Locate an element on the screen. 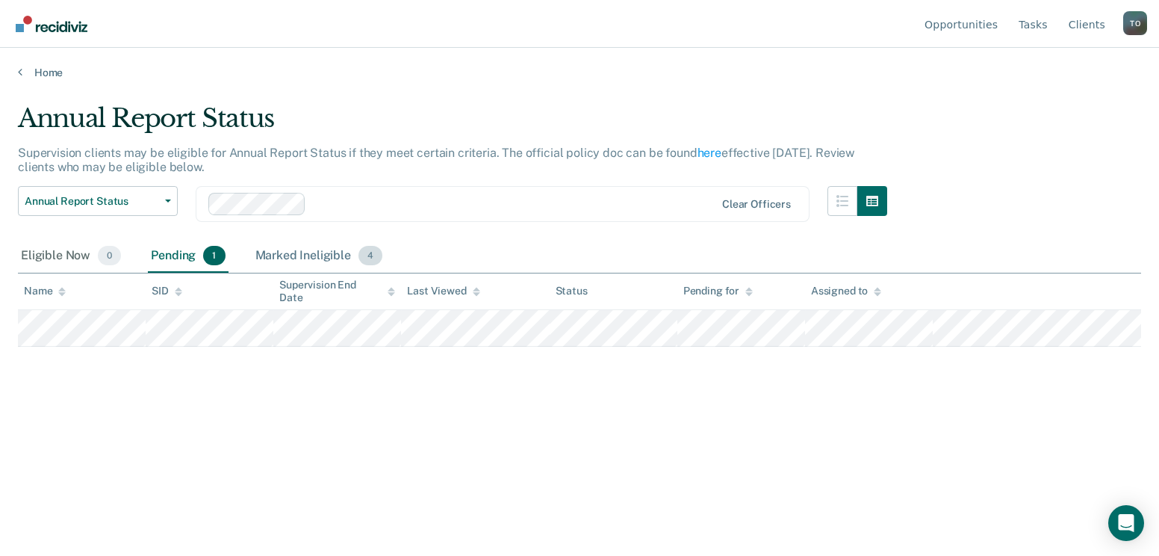 Image resolution: width=1159 pixels, height=556 pixels. div: Marked Ineligible4 is located at coordinates (319, 256).